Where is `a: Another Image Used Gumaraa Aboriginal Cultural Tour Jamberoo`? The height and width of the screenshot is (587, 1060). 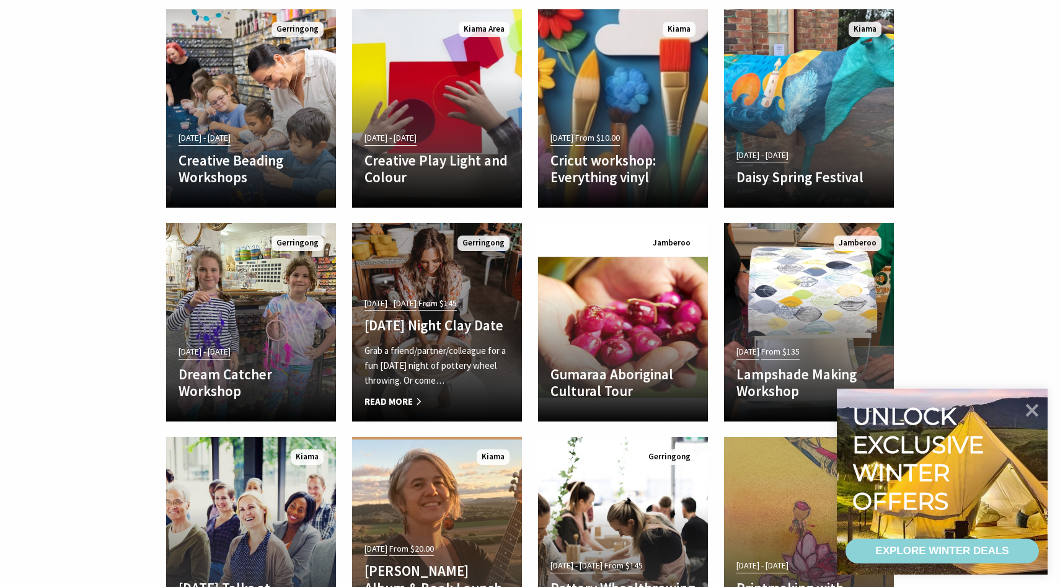 a: Another Image Used Gumaraa Aboriginal Cultural Tour Jamberoo is located at coordinates (623, 322).